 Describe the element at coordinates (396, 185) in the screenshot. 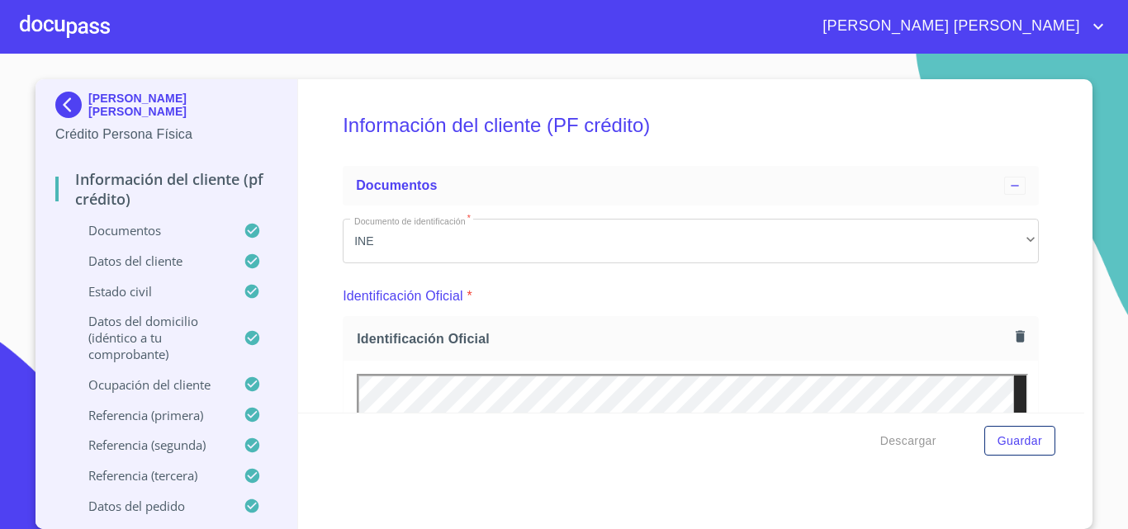

I see `span: Documentos` at that location.